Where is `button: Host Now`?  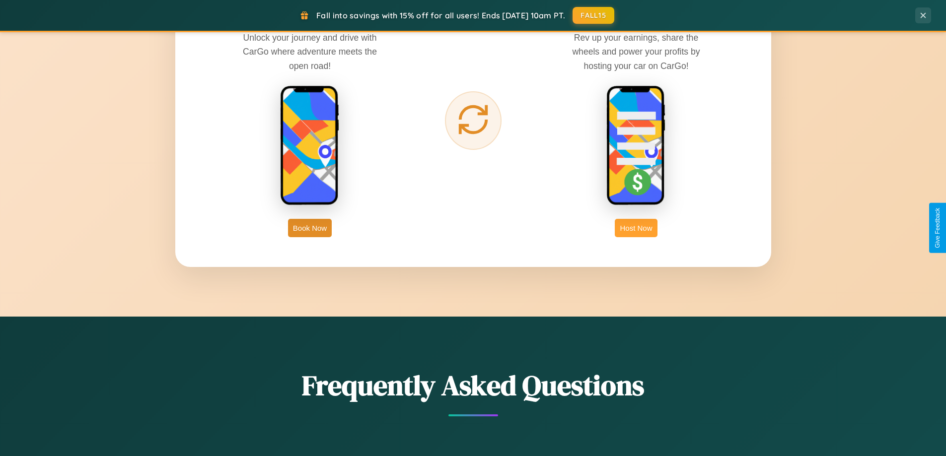 button: Host Now is located at coordinates (636, 228).